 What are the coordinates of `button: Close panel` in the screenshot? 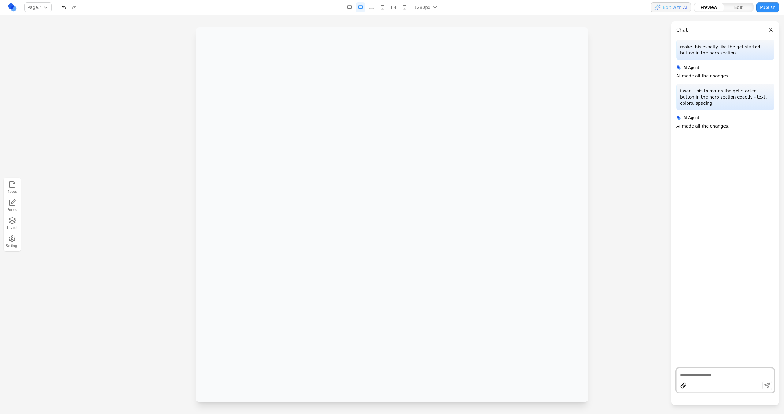 It's located at (771, 30).